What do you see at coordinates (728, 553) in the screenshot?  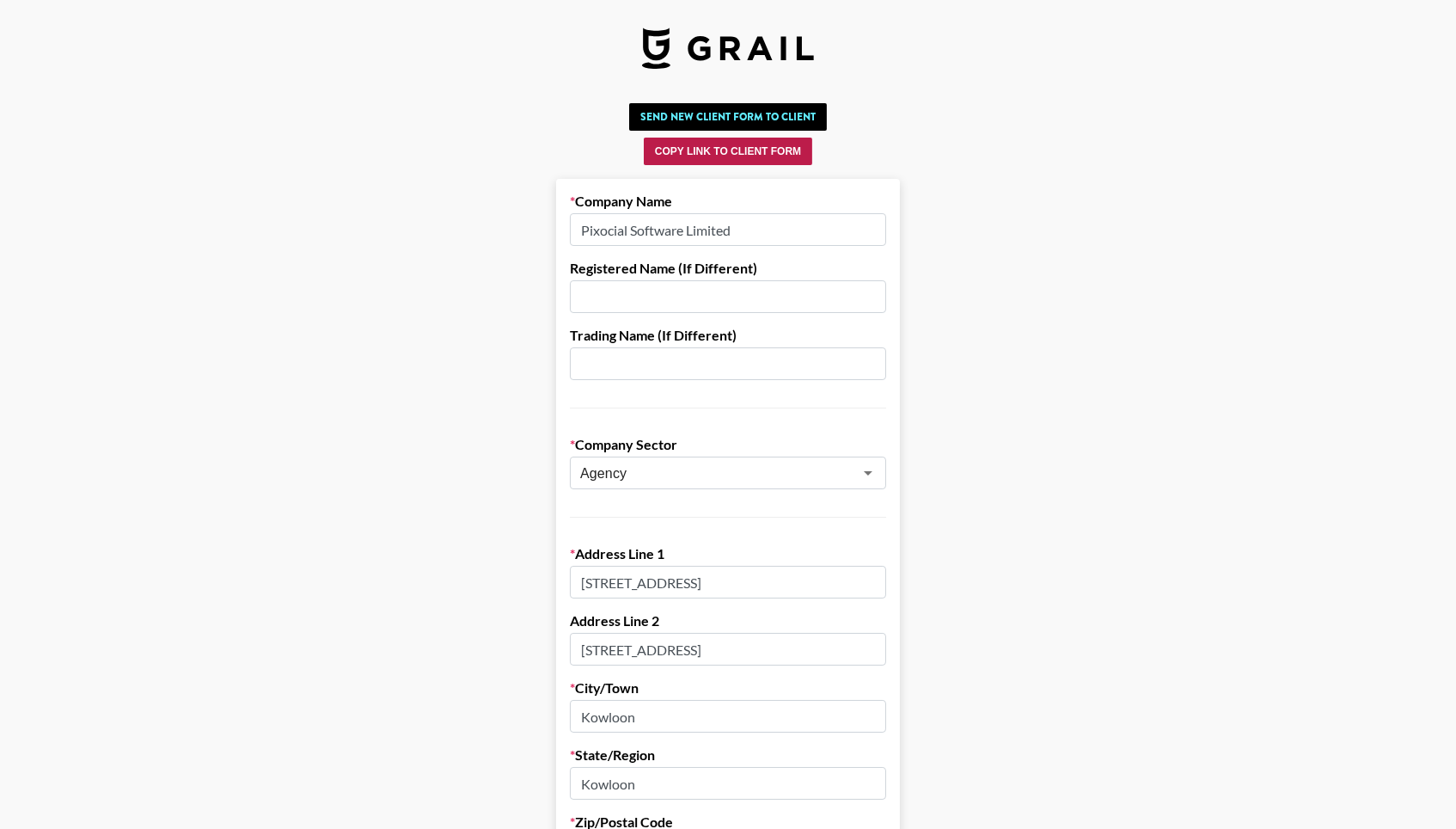 I see `label: Address Line 1` at bounding box center [728, 553].